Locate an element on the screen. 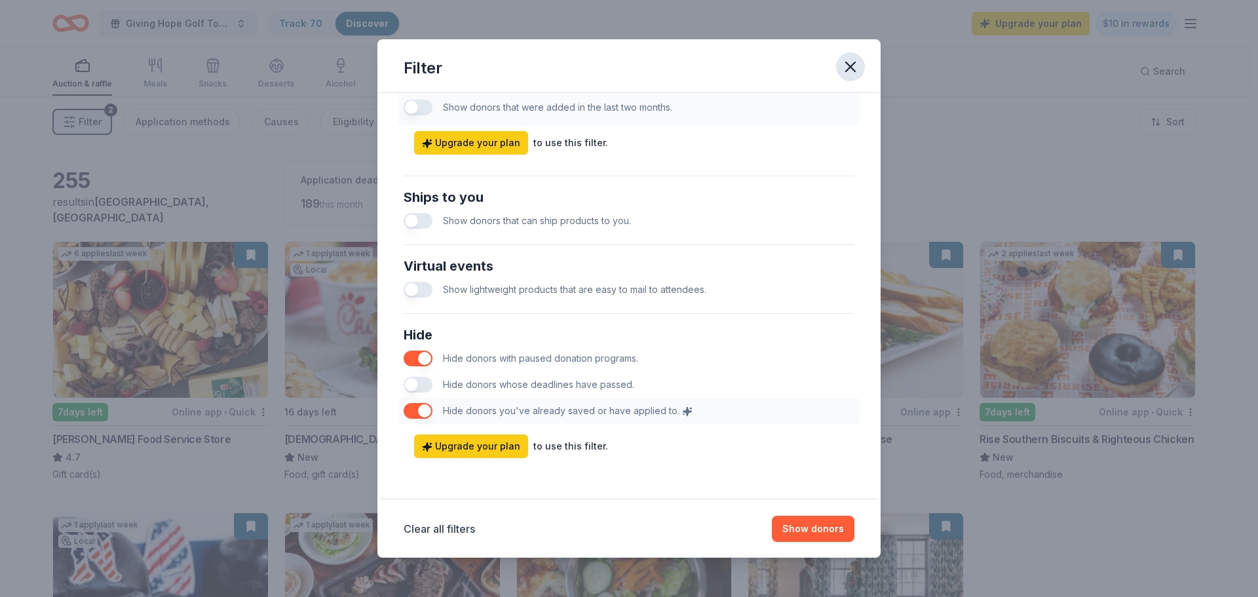 The width and height of the screenshot is (1258, 597). div: Hide is located at coordinates (629, 335).